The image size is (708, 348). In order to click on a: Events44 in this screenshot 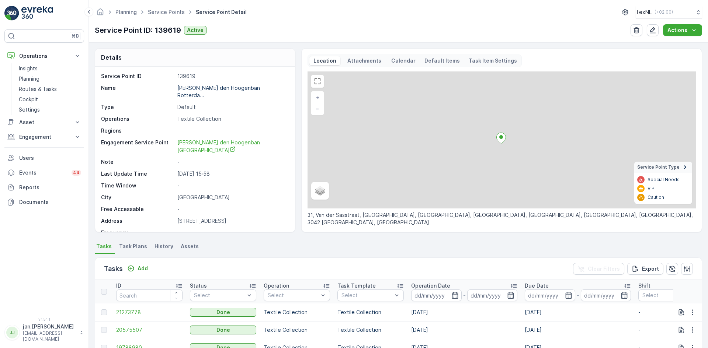, I will do `click(44, 173)`.